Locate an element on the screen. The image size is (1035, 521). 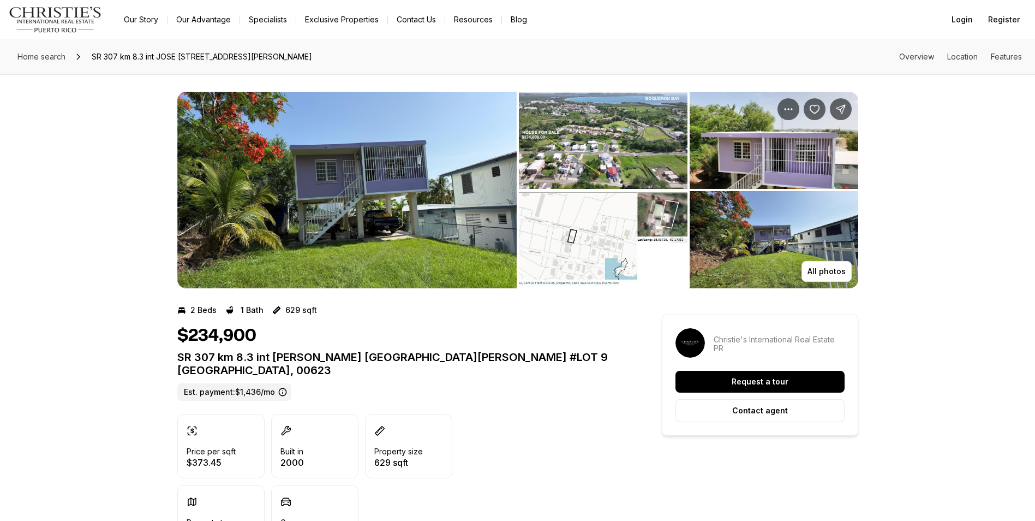
button: Register is located at coordinates (1004, 20).